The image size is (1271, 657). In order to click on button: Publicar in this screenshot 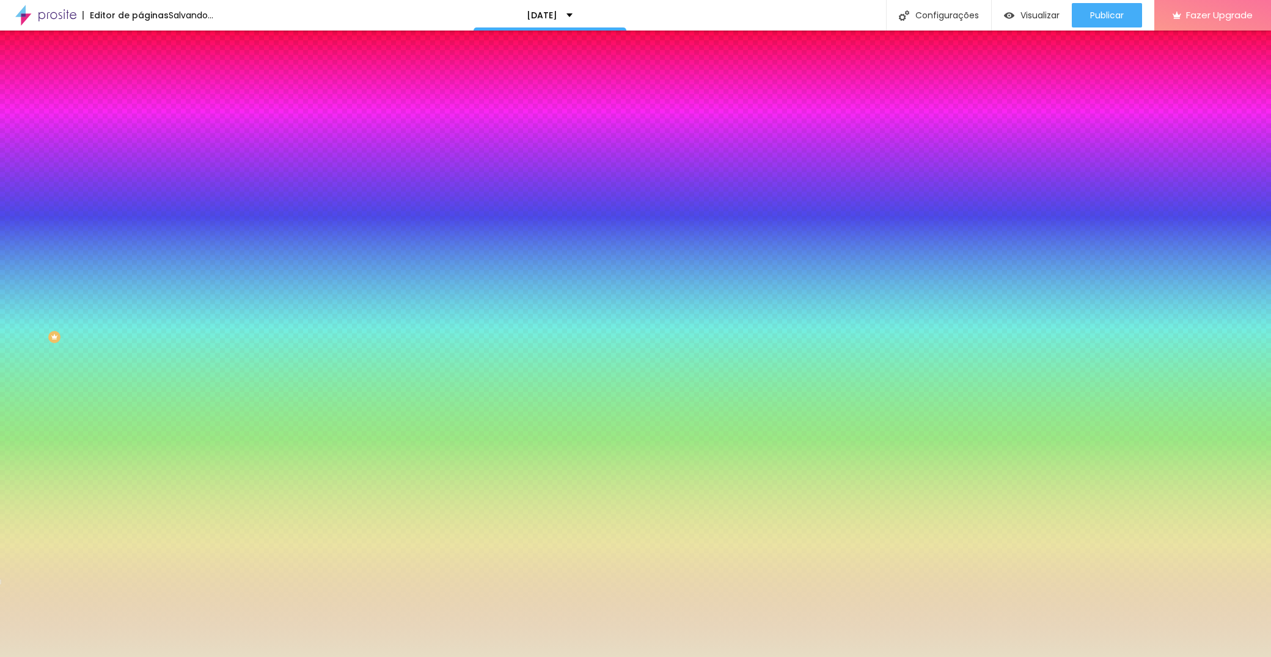, I will do `click(1107, 15)`.